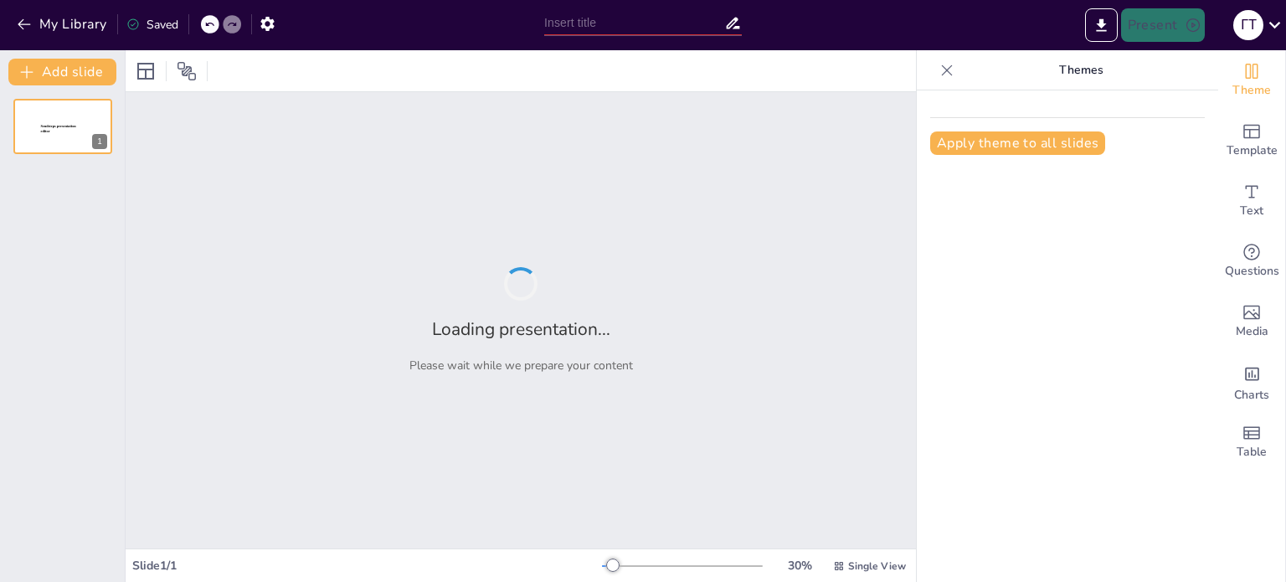 The width and height of the screenshot is (1286, 582). What do you see at coordinates (876, 566) in the screenshot?
I see `span: Single View` at bounding box center [876, 566].